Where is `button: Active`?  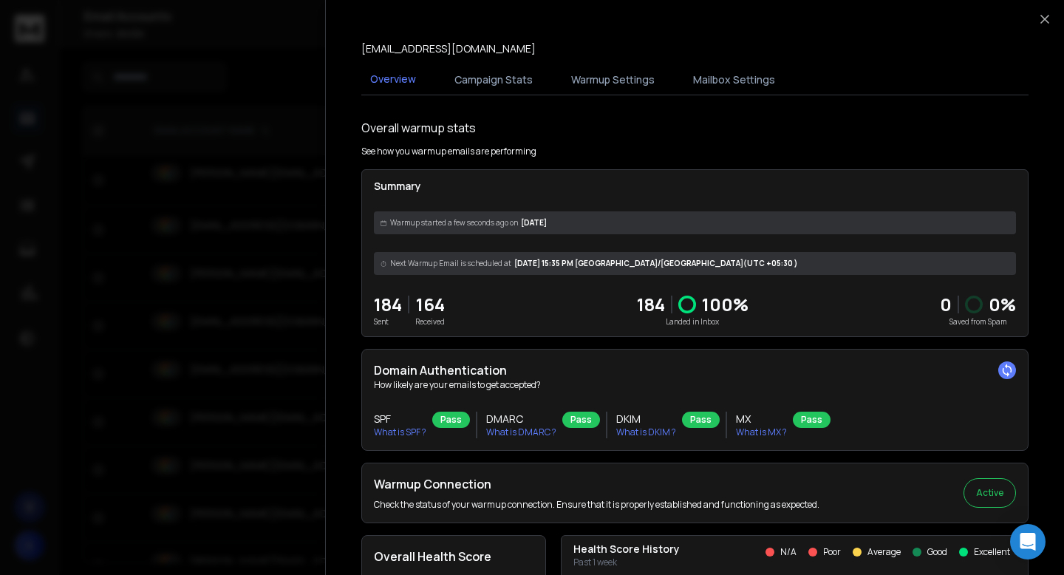 button: Active is located at coordinates (989, 493).